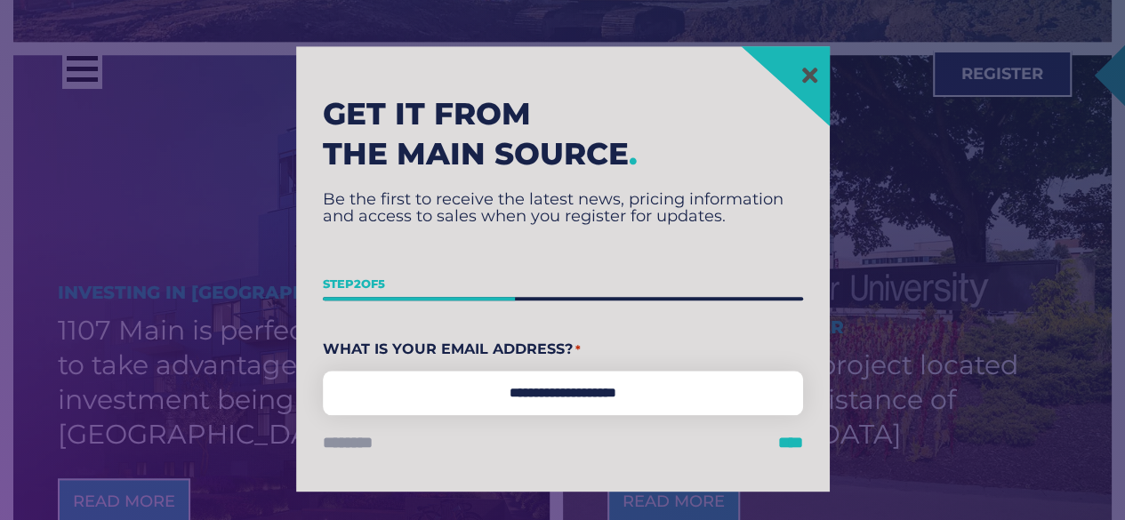  I want to click on label: What Is Your Email Address?, so click(563, 351).